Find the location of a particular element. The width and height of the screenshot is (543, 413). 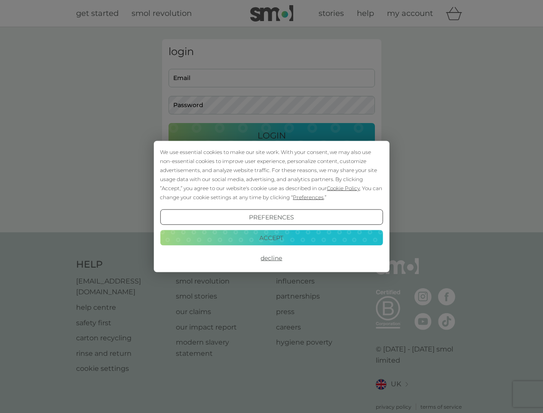

button: Accept is located at coordinates (271, 237).